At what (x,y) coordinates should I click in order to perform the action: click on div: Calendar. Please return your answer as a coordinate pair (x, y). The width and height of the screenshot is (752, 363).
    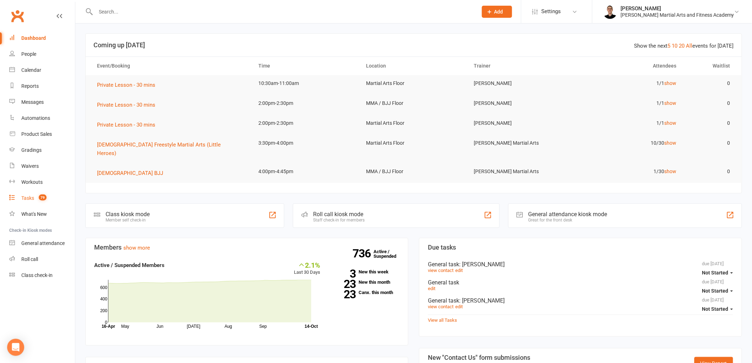
    Looking at the image, I should click on (31, 70).